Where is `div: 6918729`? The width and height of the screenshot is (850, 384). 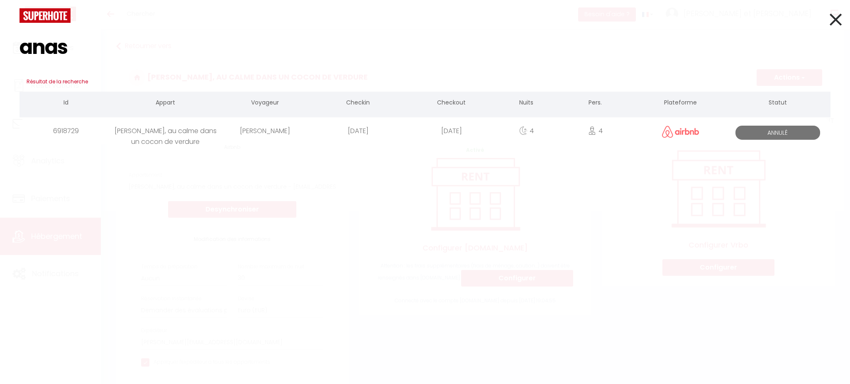 div: 6918729 is located at coordinates (66, 131).